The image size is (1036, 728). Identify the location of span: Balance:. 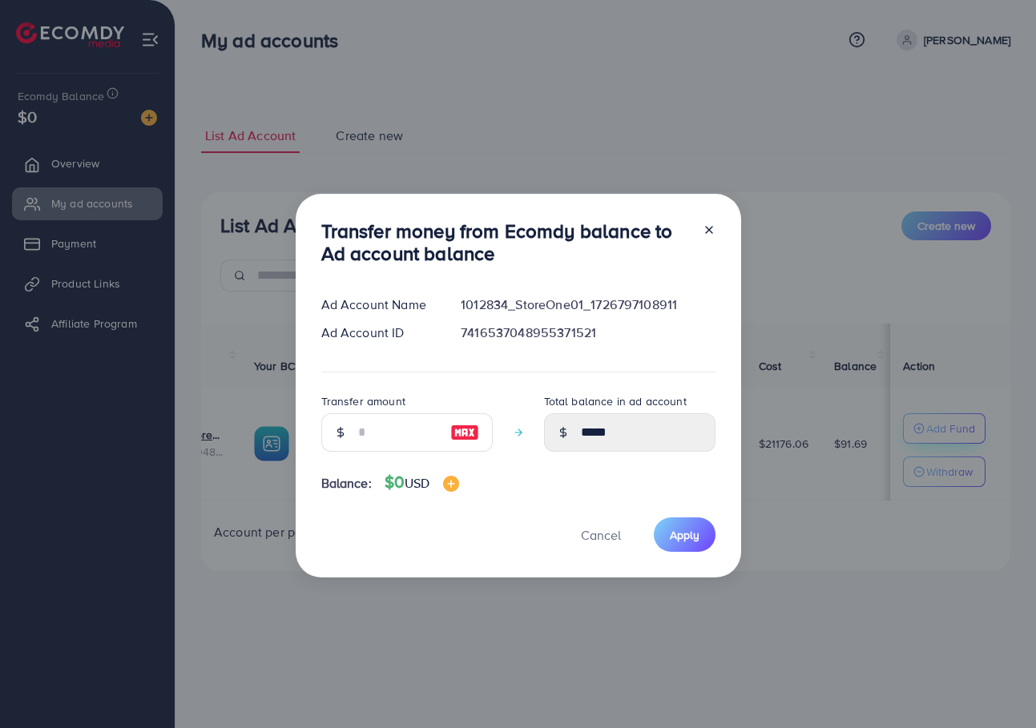
(346, 483).